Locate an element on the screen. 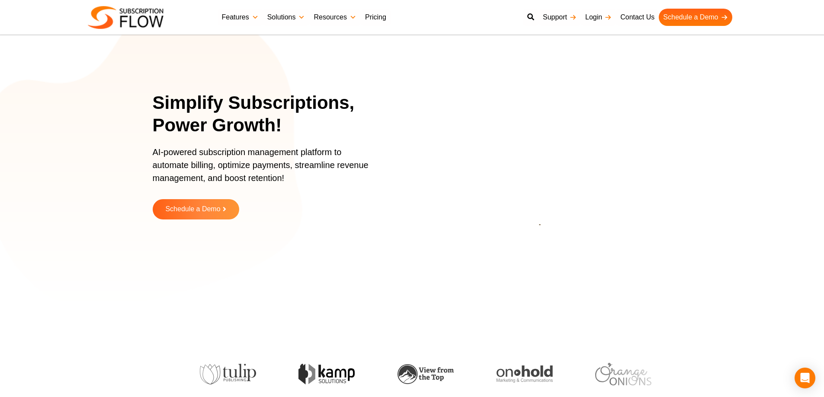  a: Contact Us is located at coordinates (637, 17).